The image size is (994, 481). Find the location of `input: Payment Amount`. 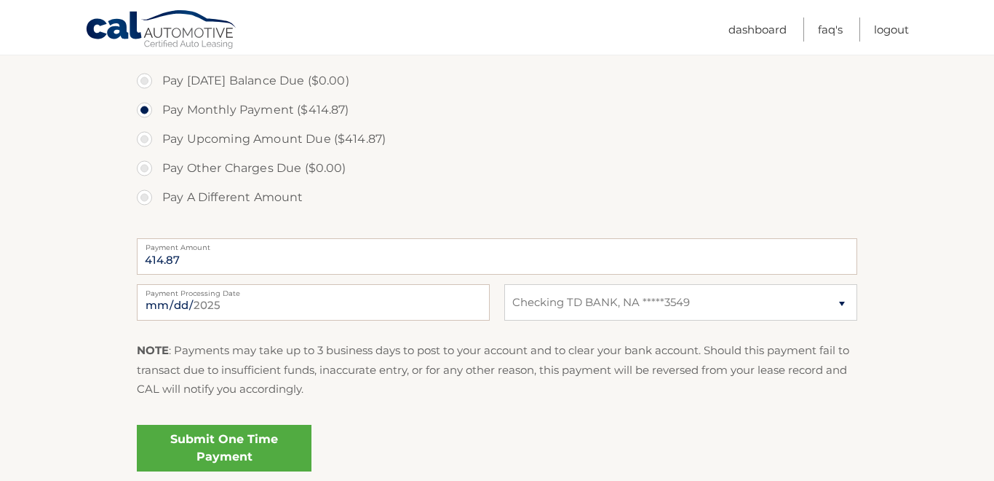

input: Payment Amount is located at coordinates (497, 256).